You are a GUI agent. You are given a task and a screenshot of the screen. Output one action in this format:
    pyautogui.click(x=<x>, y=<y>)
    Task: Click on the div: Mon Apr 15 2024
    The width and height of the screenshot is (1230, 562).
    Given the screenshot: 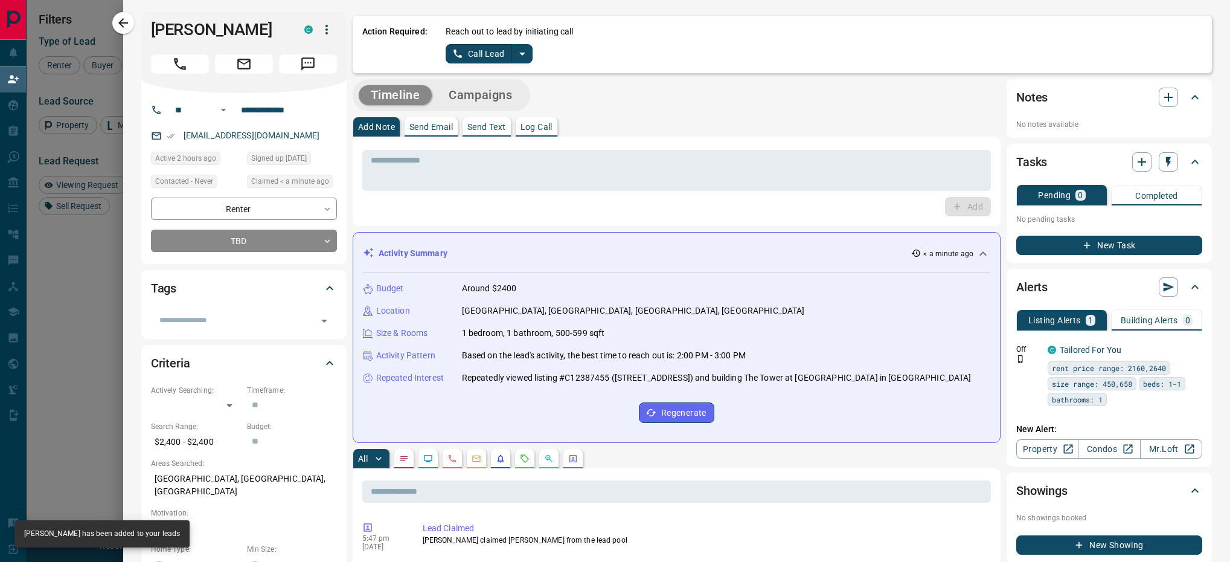 What is the action you would take?
    pyautogui.click(x=292, y=160)
    